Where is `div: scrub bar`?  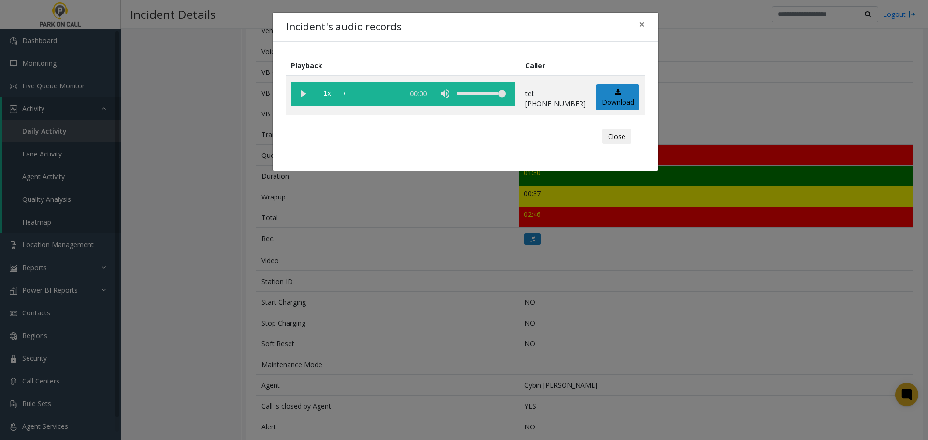 div: scrub bar is located at coordinates (372, 94).